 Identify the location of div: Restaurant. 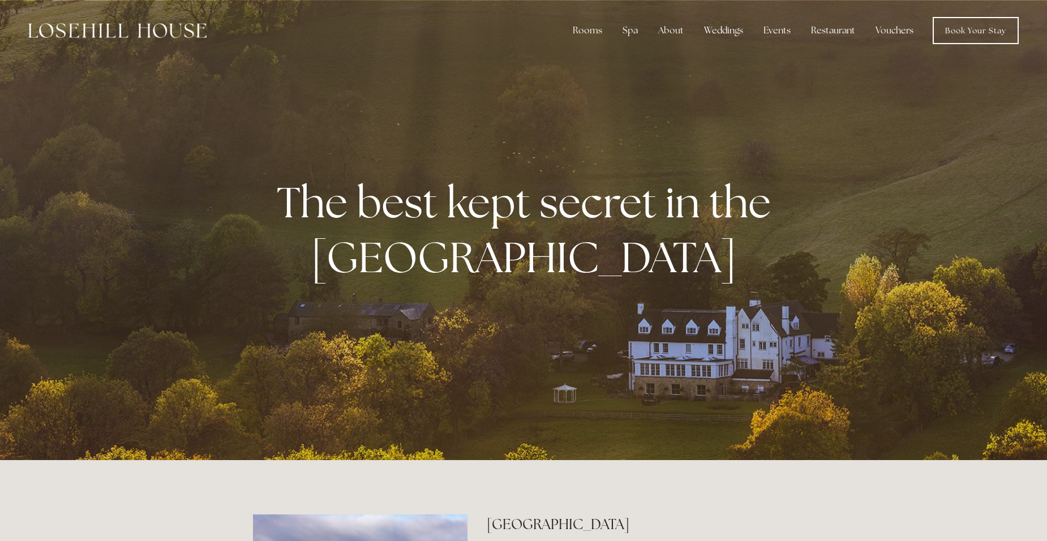
(833, 31).